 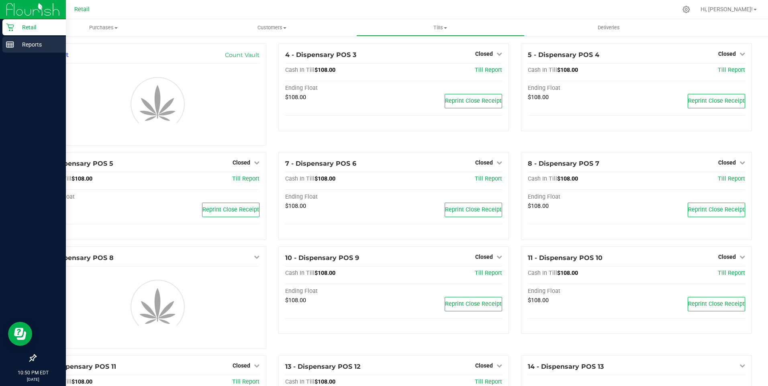 I want to click on span: 10 - Dispensary POS 9, so click(x=322, y=258).